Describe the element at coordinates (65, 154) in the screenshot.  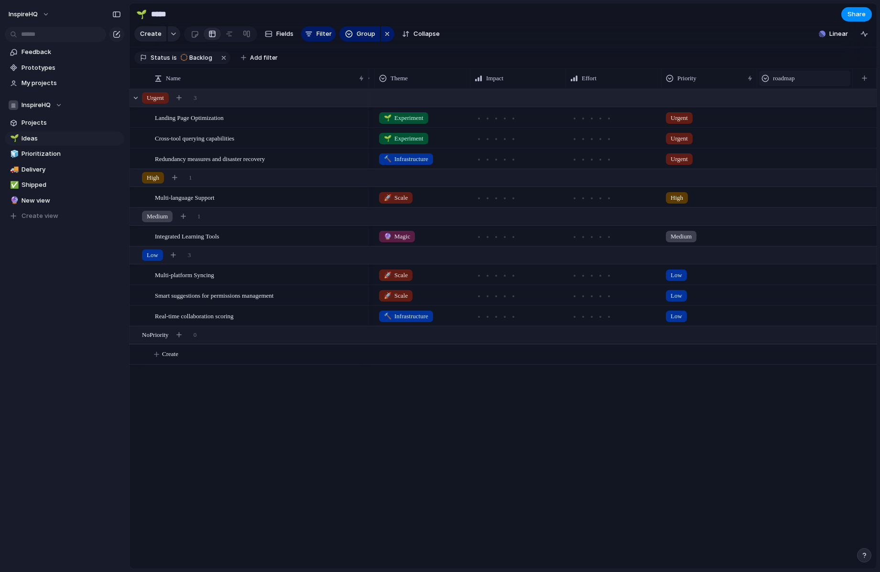
I see `div: 🧊Prioritization` at that location.